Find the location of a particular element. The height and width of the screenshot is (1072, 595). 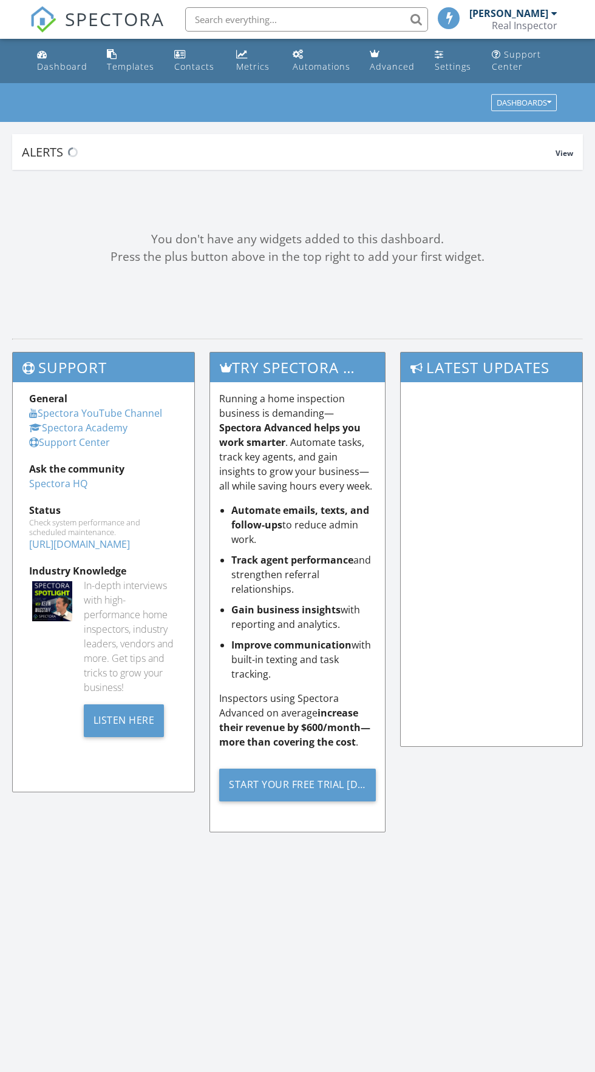

li: with reporting and analytics. is located at coordinates (303, 617).